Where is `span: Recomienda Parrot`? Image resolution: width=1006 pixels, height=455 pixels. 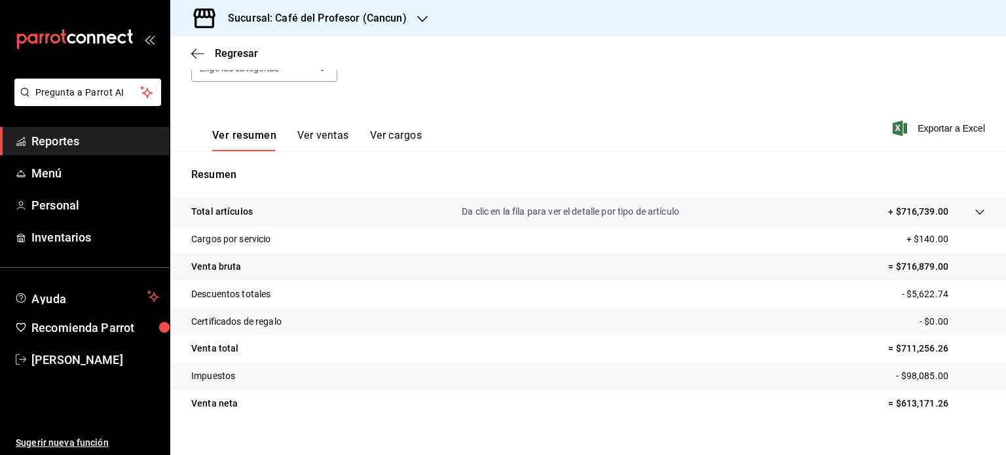
span: Recomienda Parrot is located at coordinates (95, 328).